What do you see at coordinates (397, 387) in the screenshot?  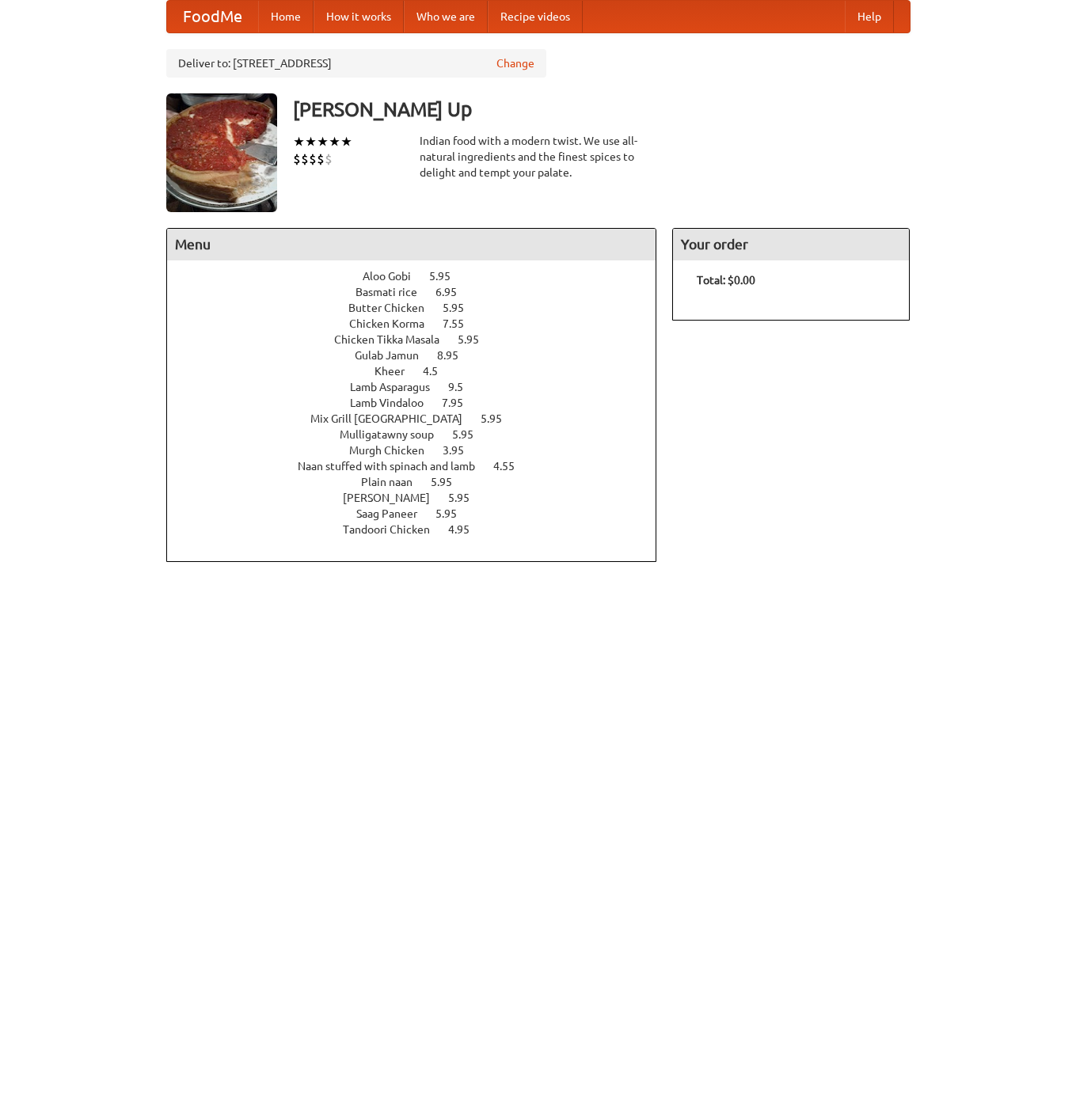 I see `span: Lamb Asparagus` at bounding box center [397, 387].